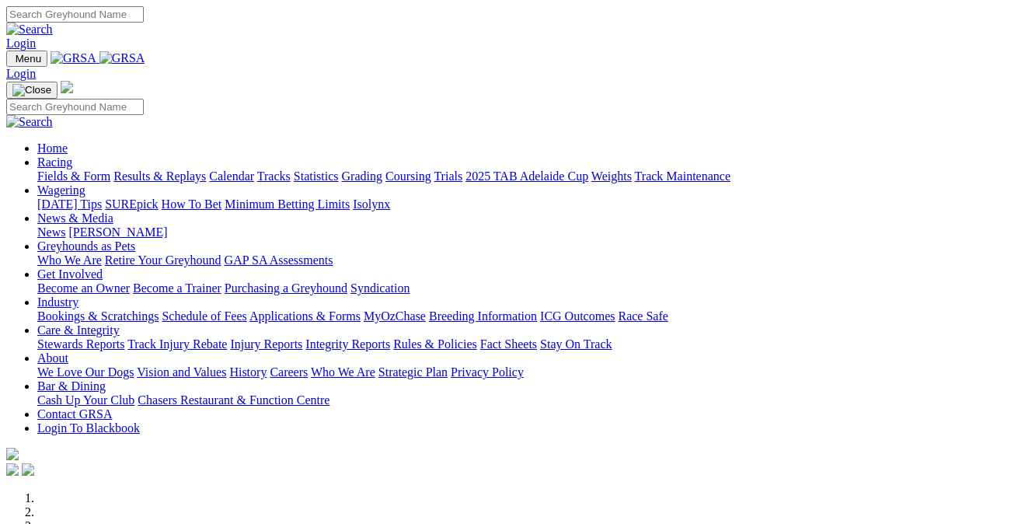  Describe the element at coordinates (527, 232) in the screenshot. I see `div: News & Media` at that location.